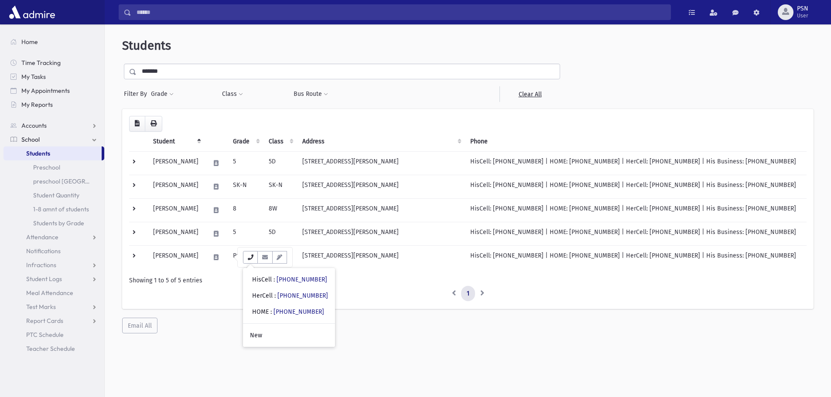 Image resolution: width=831 pixels, height=397 pixels. I want to click on span: My Tasks, so click(34, 77).